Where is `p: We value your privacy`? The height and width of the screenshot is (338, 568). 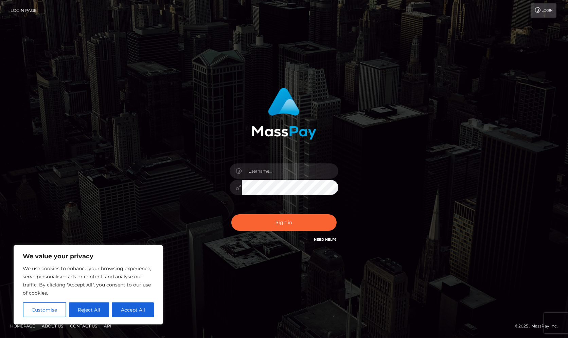 p: We value your privacy is located at coordinates (88, 257).